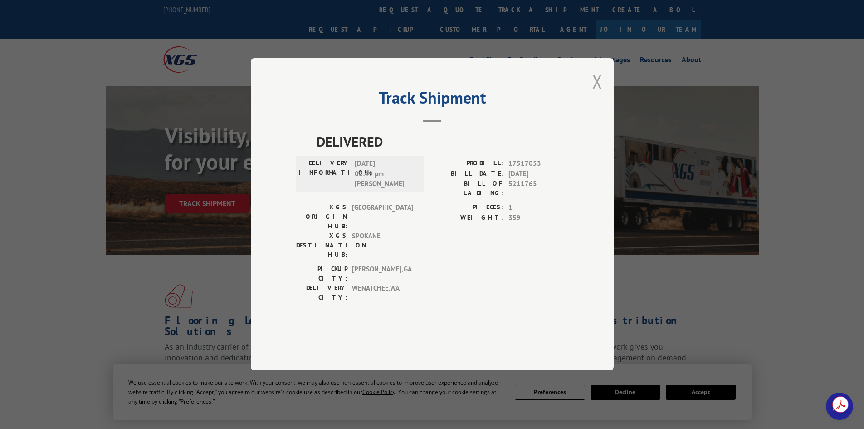  Describe the element at coordinates (539, 218) in the screenshot. I see `span: 359` at that location.